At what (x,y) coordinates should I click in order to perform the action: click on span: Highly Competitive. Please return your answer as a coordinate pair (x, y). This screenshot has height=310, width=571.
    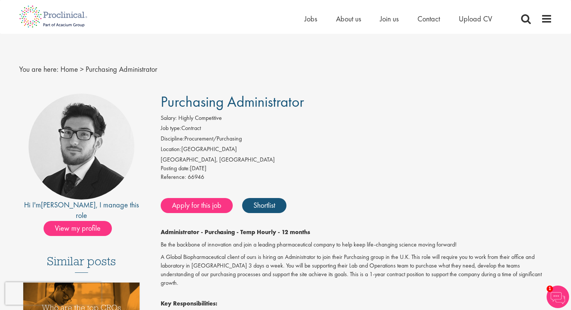
    Looking at the image, I should click on (200, 117).